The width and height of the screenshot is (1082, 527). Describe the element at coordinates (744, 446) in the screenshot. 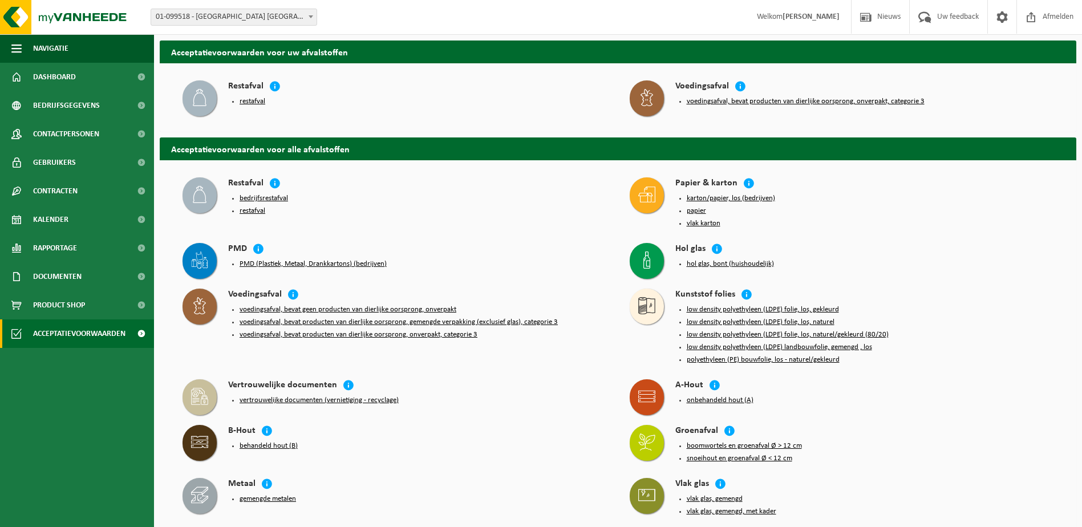

I see `button: boomwortels en groenafval Ø > 12 cm` at that location.